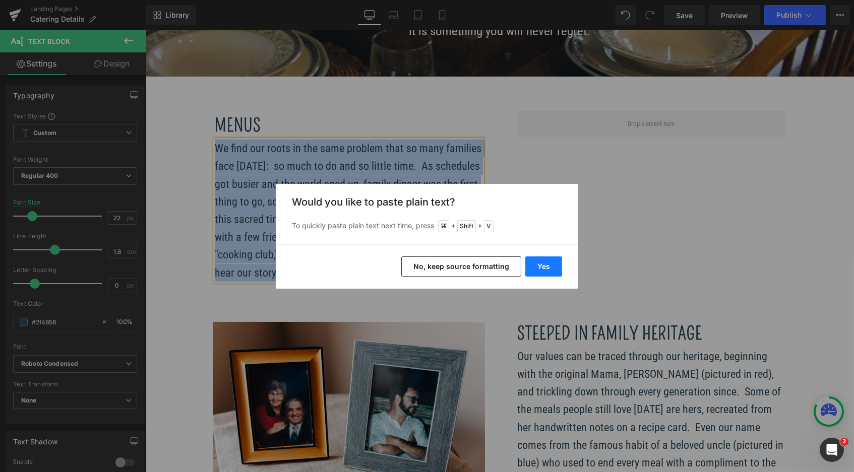 The image size is (854, 472). I want to click on span: 2, so click(845, 442).